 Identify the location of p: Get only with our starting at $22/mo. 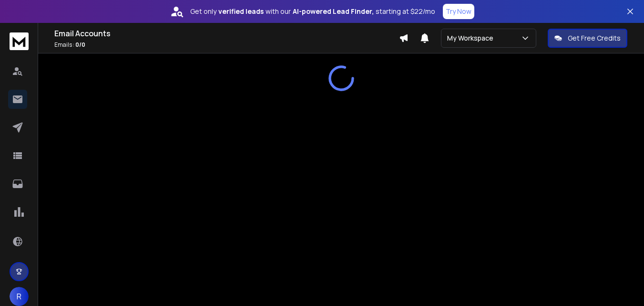
(313, 11).